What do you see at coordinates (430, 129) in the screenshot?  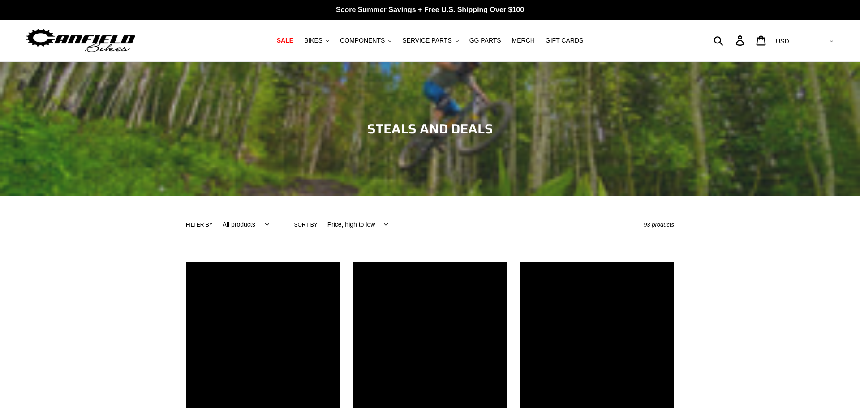 I see `span: STEALS AND DEALS` at bounding box center [430, 129].